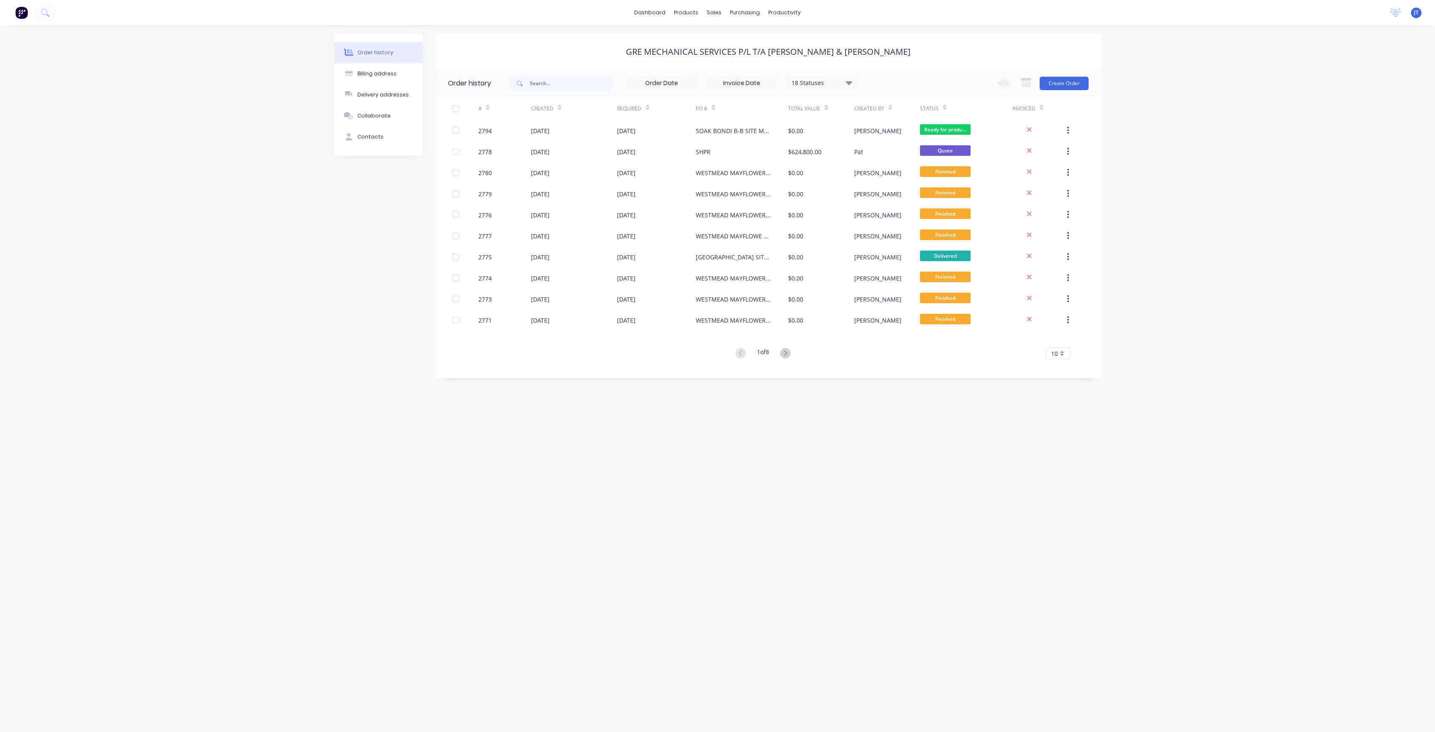 The height and width of the screenshot is (732, 1435). What do you see at coordinates (571, 83) in the screenshot?
I see `input: Search...` at bounding box center [571, 83].